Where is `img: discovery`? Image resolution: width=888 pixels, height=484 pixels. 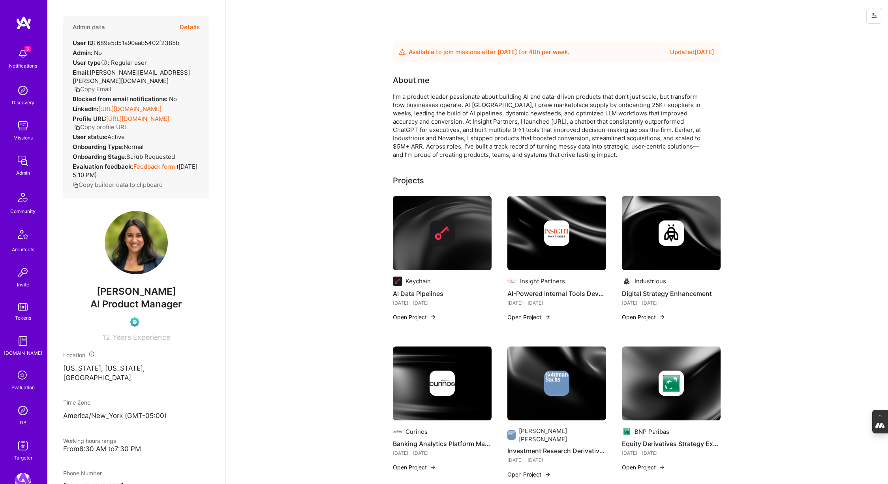
img: discovery is located at coordinates (23, 90).